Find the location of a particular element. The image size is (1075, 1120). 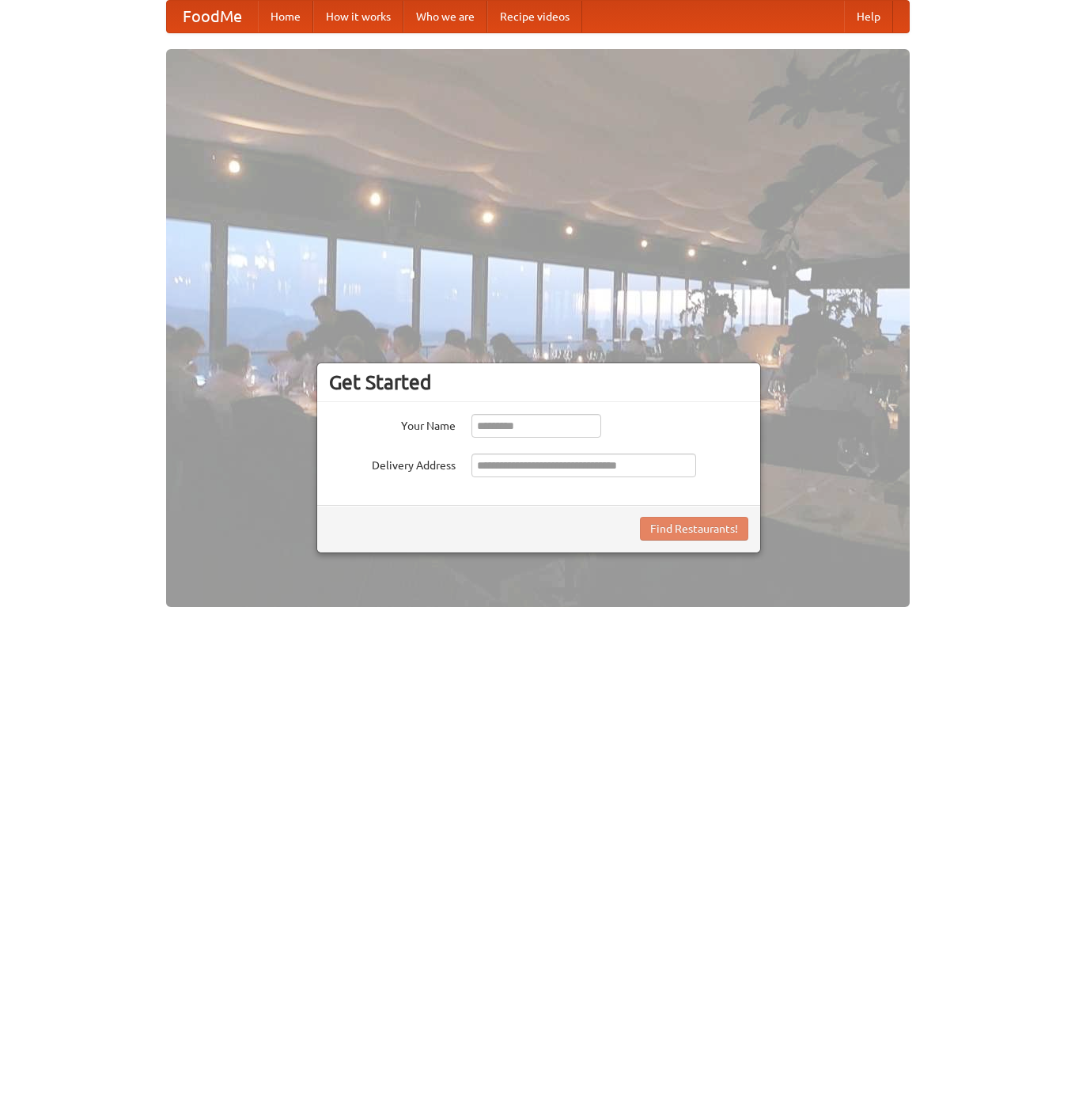

label: Delivery Address is located at coordinates (392, 463).